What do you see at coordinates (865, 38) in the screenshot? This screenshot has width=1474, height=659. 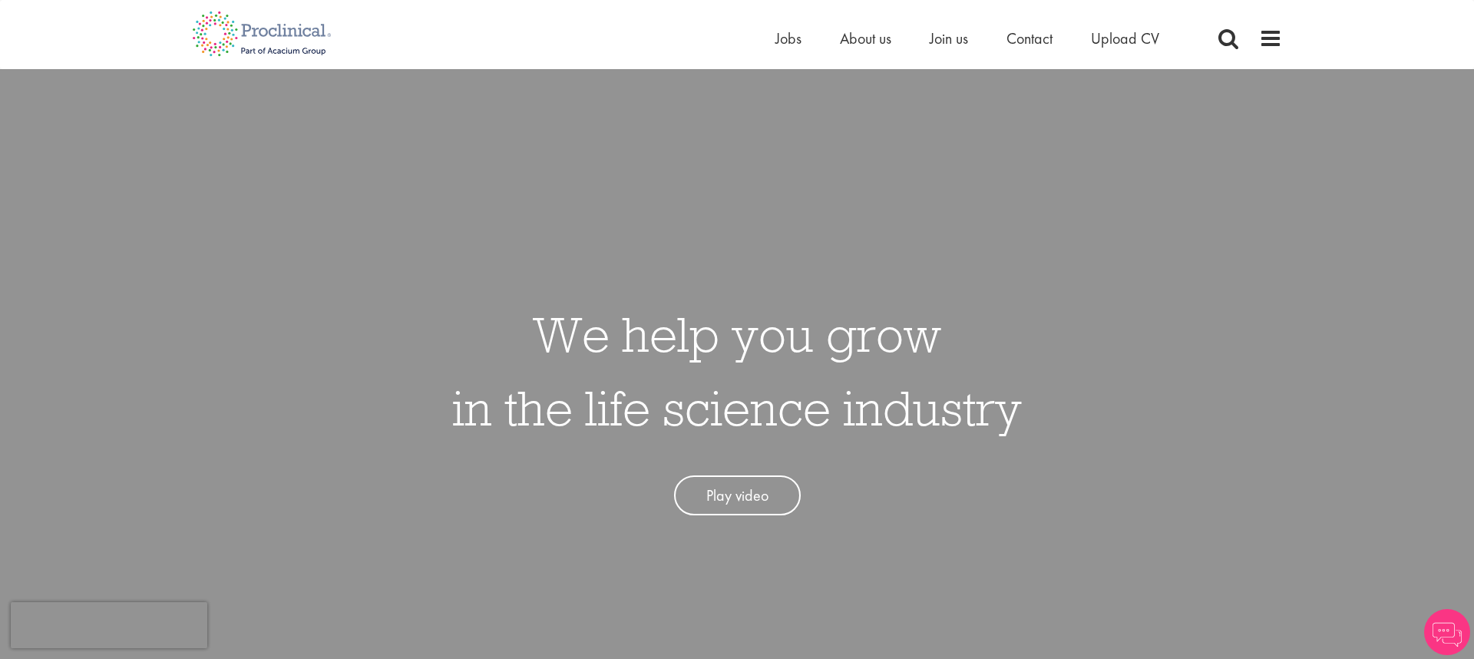 I see `a: About us` at bounding box center [865, 38].